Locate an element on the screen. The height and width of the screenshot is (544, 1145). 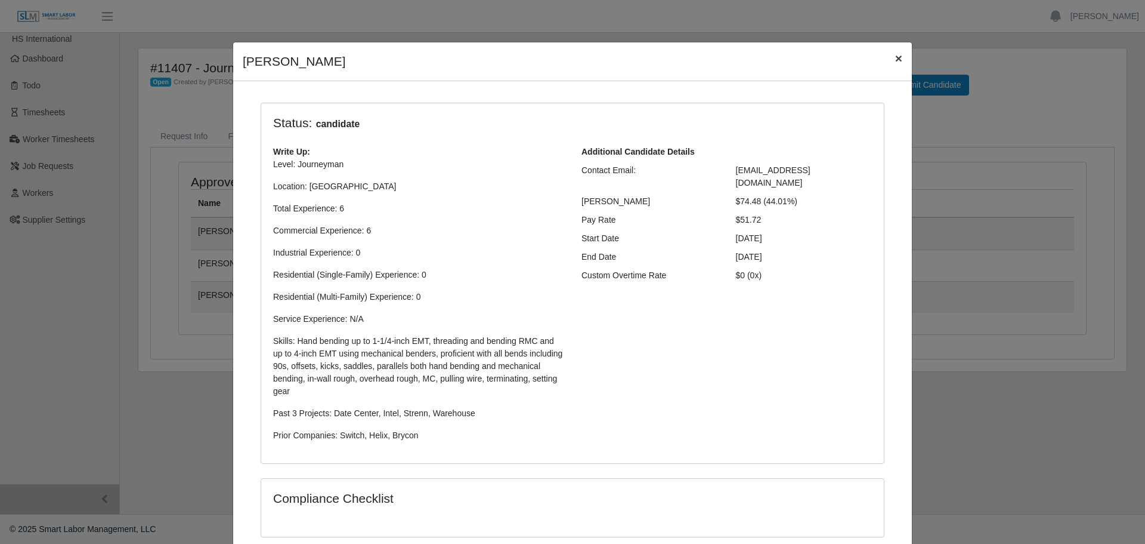
div: Contact Email: is located at coordinates (650, 177).